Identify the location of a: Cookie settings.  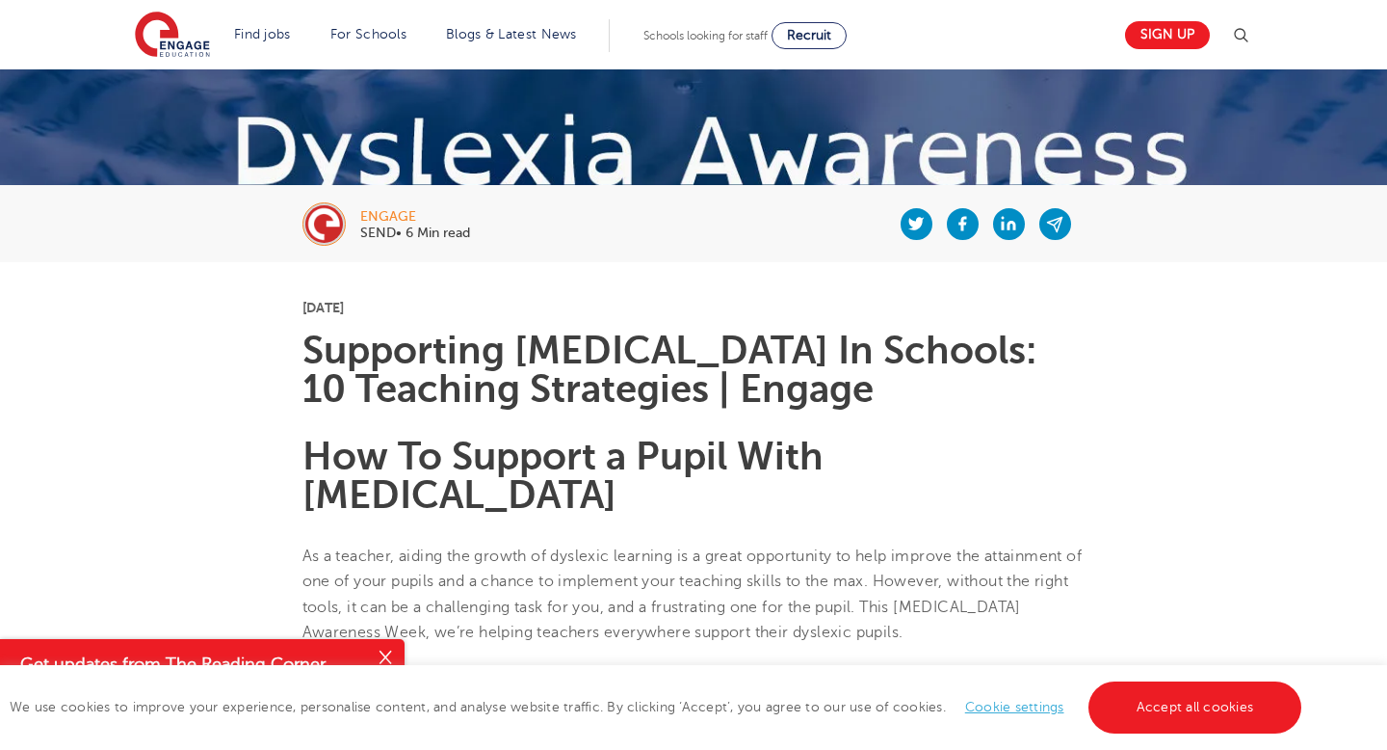
(1015, 706).